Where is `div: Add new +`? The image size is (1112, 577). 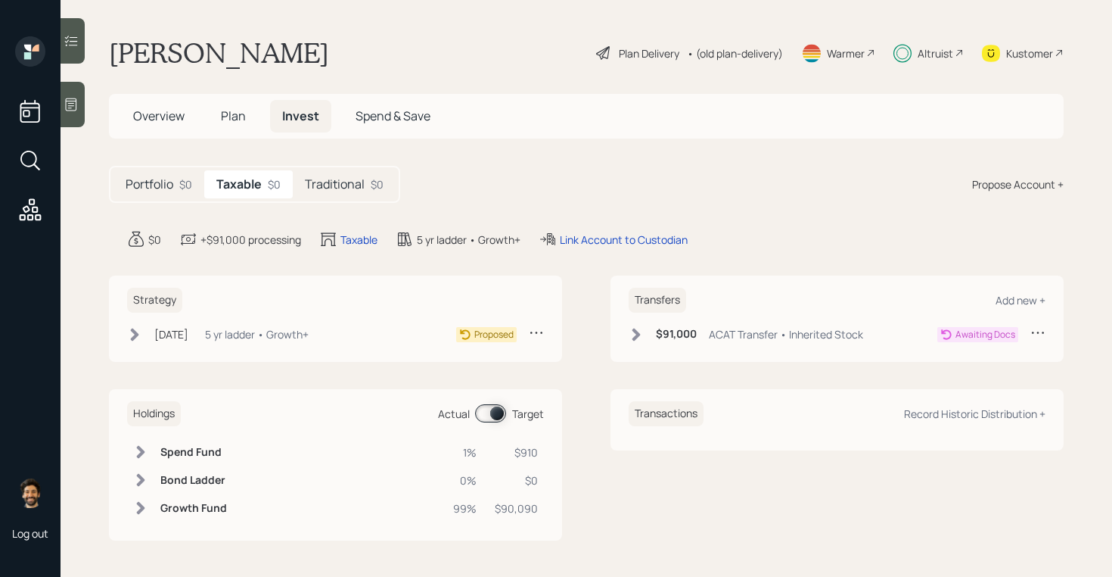
div: Add new + is located at coordinates (1021, 300).